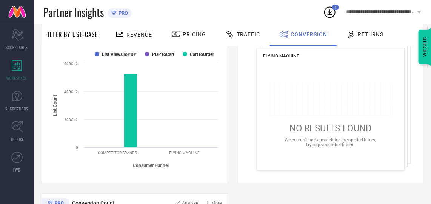 The height and width of the screenshot is (204, 431). Describe the element at coordinates (71, 63) in the screenshot. I see `text: 600Cr %` at that location.